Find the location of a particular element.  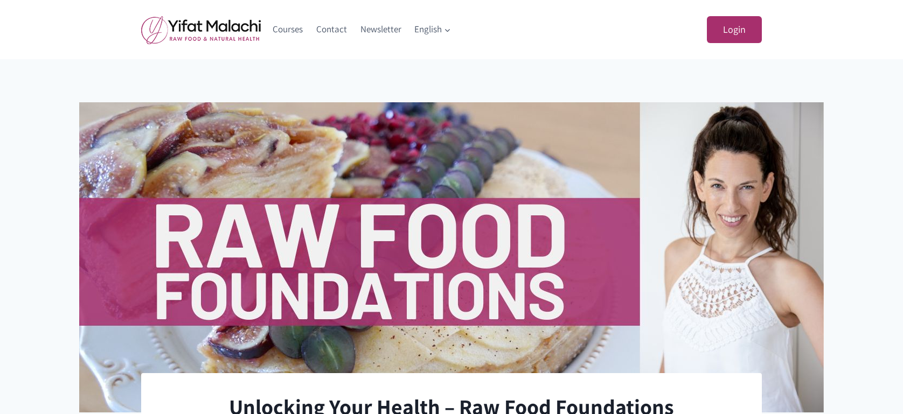

img: yifat_logo41_en.png is located at coordinates (201, 30).